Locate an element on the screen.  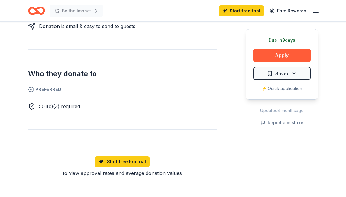
button: Be the Impact is located at coordinates (76, 11).